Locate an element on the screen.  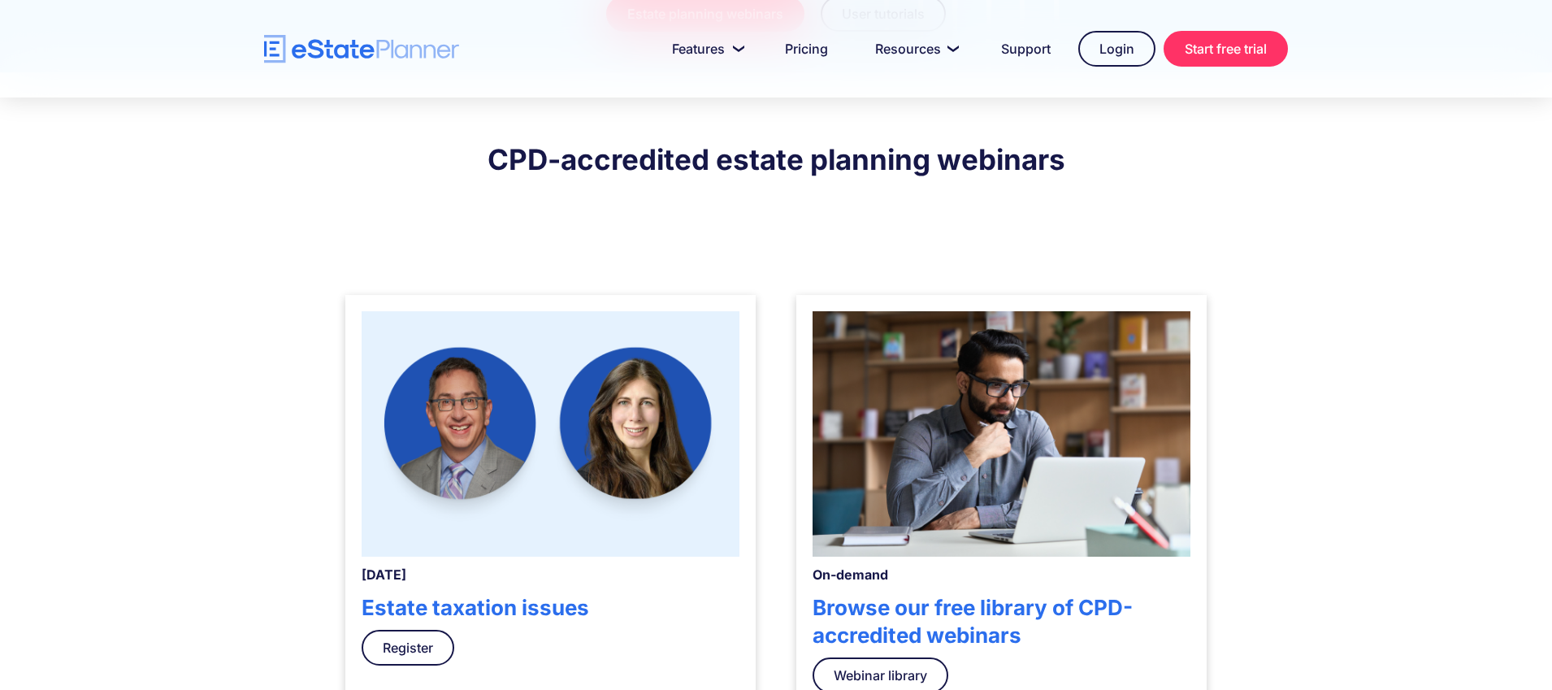
a: Resources is located at coordinates (914, 49).